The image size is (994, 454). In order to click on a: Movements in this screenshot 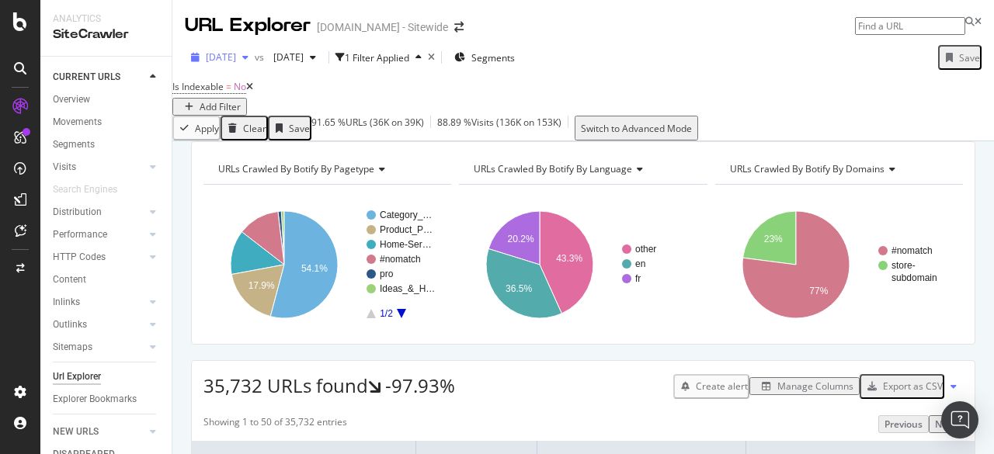, I will do `click(106, 122)`.